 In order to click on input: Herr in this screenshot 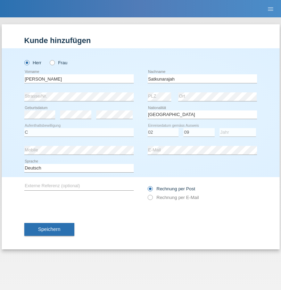, I will do `click(26, 62)`.